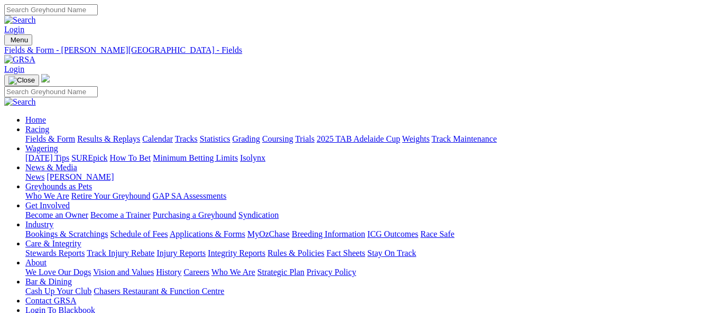 The height and width of the screenshot is (313, 714). Describe the element at coordinates (67, 234) in the screenshot. I see `a: Bookings & Scratchings` at that location.